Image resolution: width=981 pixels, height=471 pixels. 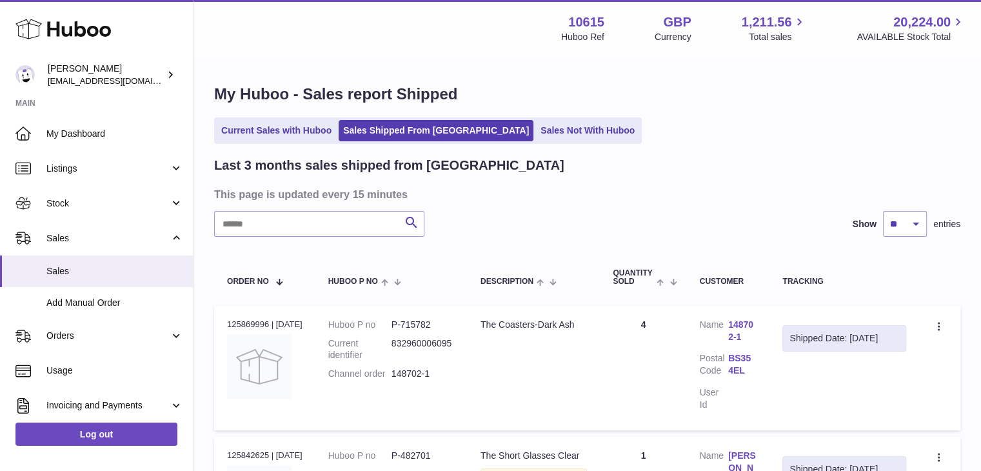 What do you see at coordinates (714, 332) in the screenshot?
I see `dt: Name` at bounding box center [714, 332].